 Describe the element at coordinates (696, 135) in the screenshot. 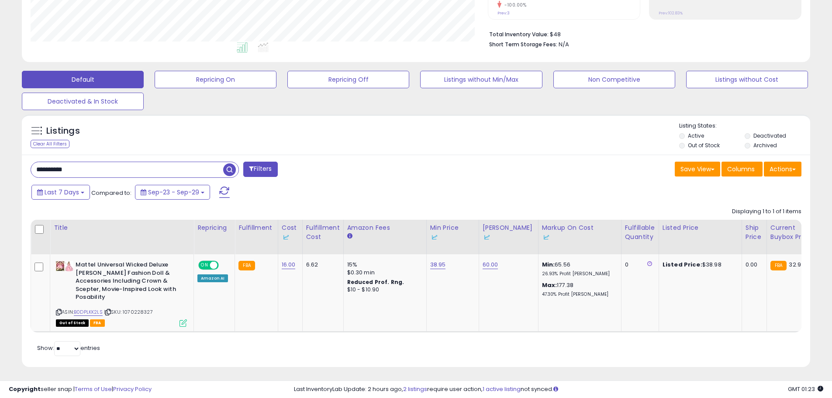

I see `label: Active` at that location.